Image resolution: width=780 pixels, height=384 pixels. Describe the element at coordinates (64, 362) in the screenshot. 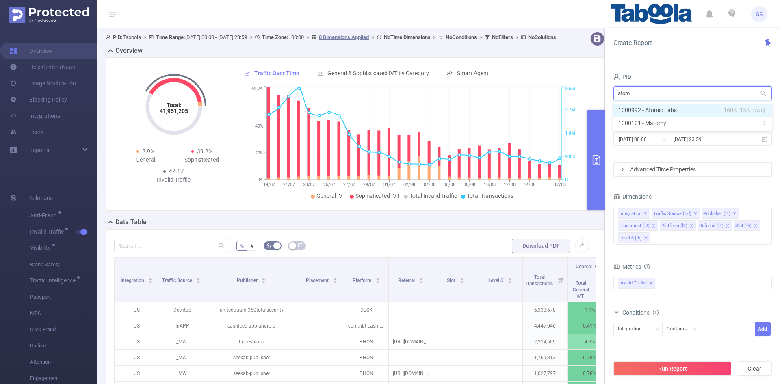

I see `span: Attention` at that location.